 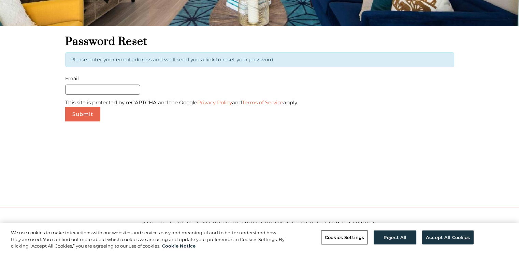 I want to click on a: More information about your privacy, so click(x=179, y=246).